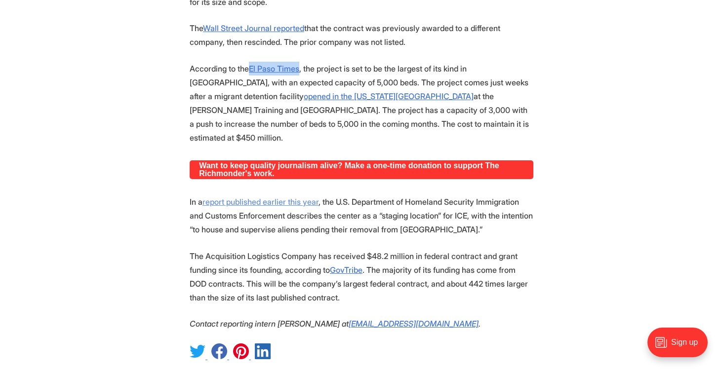  Describe the element at coordinates (253, 28) in the screenshot. I see `a: Wall Street Journal reported` at that location.